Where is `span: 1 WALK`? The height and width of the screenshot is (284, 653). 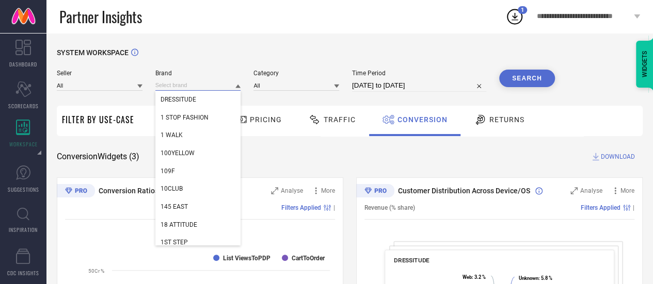 span: 1 WALK is located at coordinates (171, 135).